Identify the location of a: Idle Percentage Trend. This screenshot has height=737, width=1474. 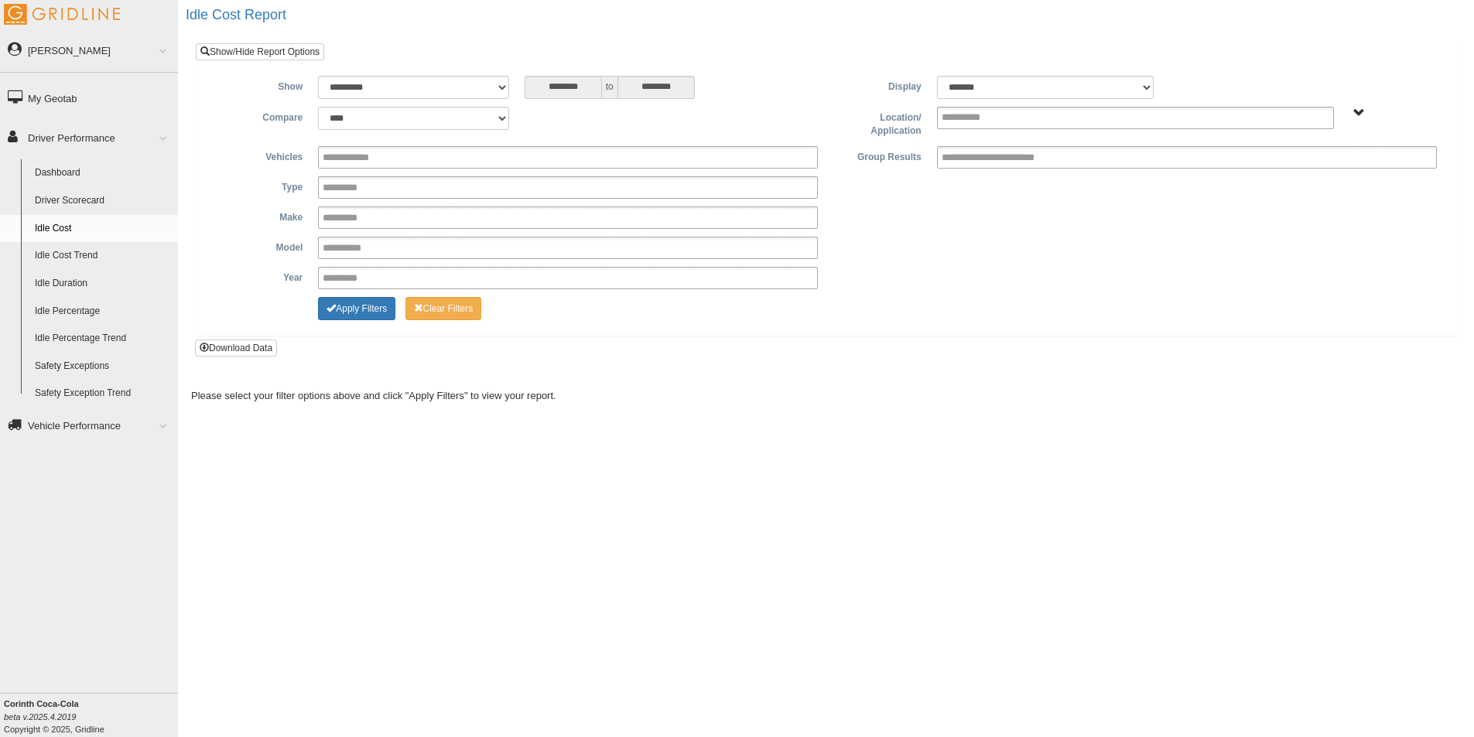
(103, 339).